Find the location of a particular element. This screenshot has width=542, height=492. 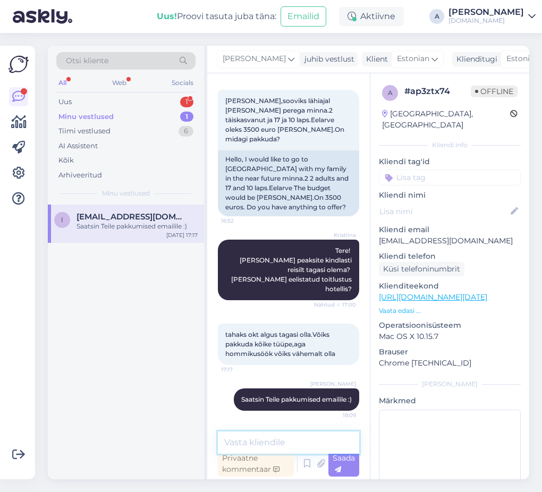

p: Brauser is located at coordinates (449, 351).